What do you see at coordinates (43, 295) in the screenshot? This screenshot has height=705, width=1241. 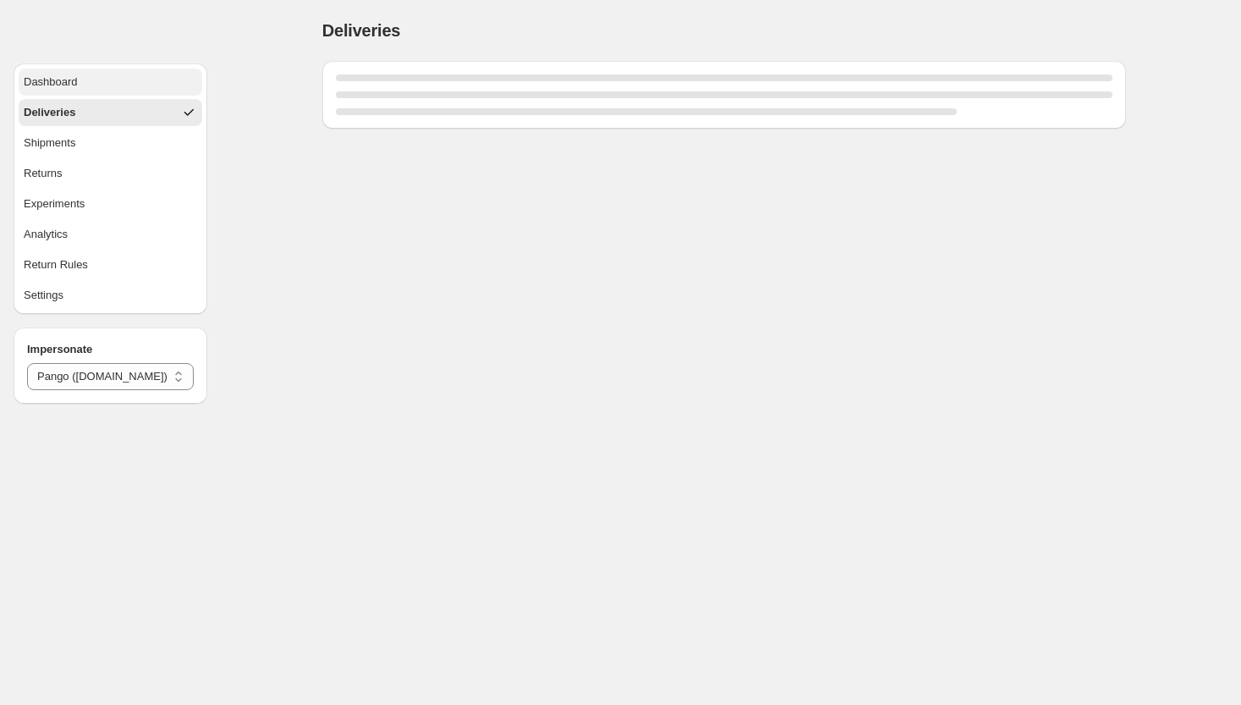 I see `div: Settings` at bounding box center [43, 295].